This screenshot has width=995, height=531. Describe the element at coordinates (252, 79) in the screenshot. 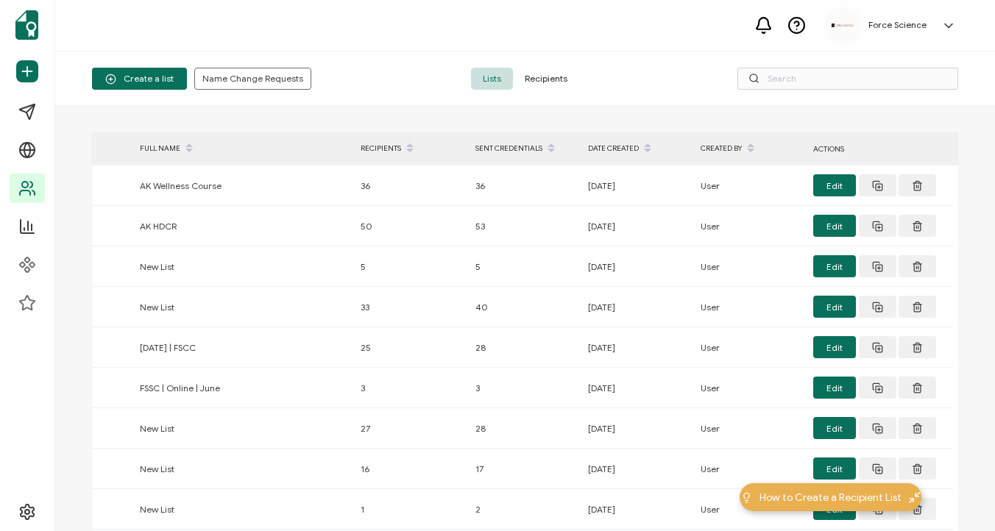

I see `button: Name Change Requests` at that location.